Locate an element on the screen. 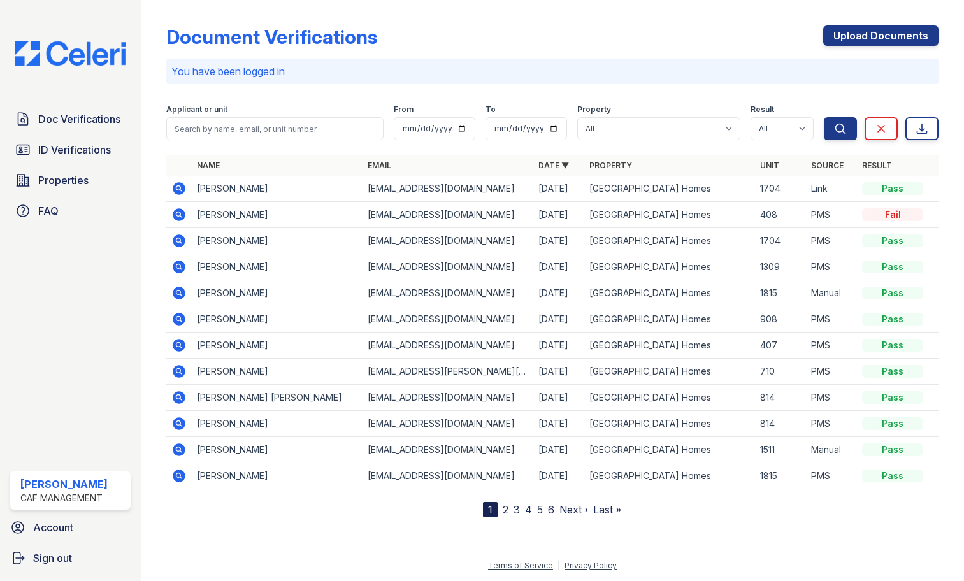 This screenshot has height=581, width=964. span: FAQ is located at coordinates (48, 211).